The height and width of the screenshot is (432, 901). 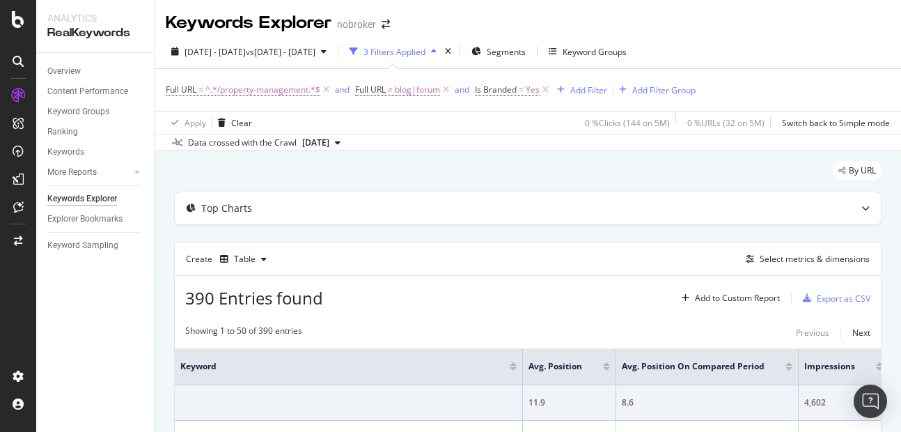 I want to click on a: More Reports, so click(x=88, y=172).